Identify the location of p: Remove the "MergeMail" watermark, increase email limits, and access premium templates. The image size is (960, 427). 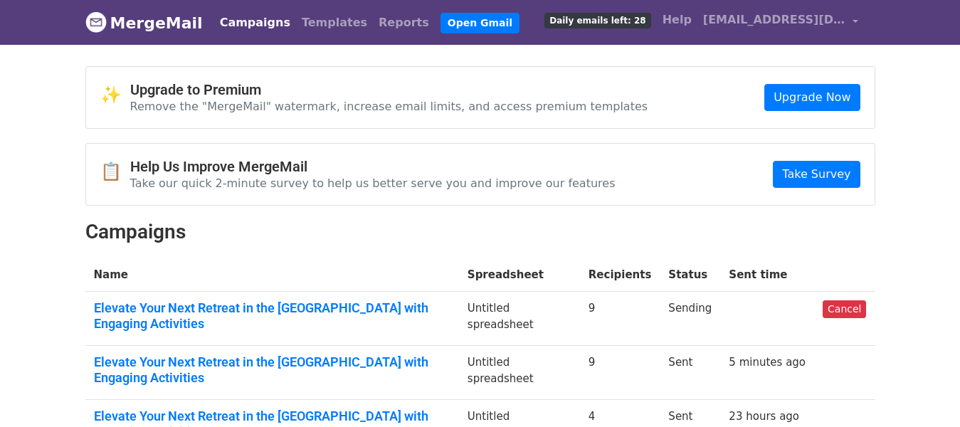
(389, 106).